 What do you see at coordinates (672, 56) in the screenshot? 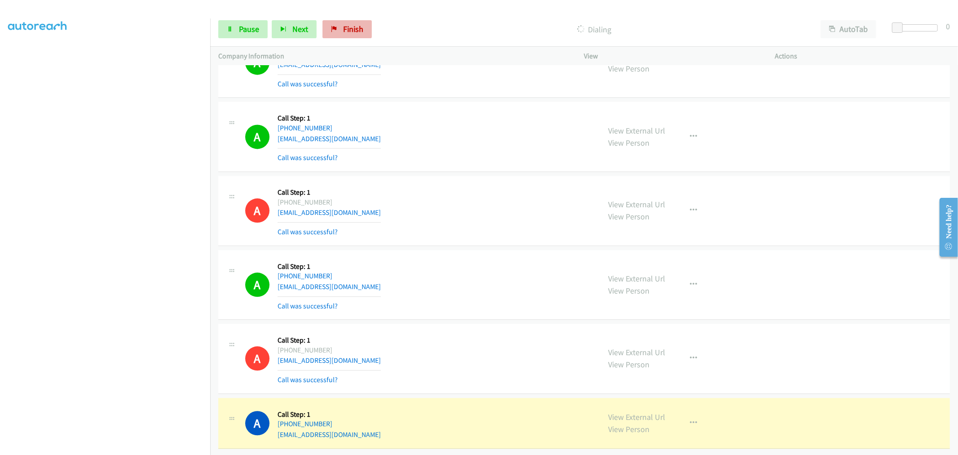
I see `p: View` at bounding box center [672, 56].